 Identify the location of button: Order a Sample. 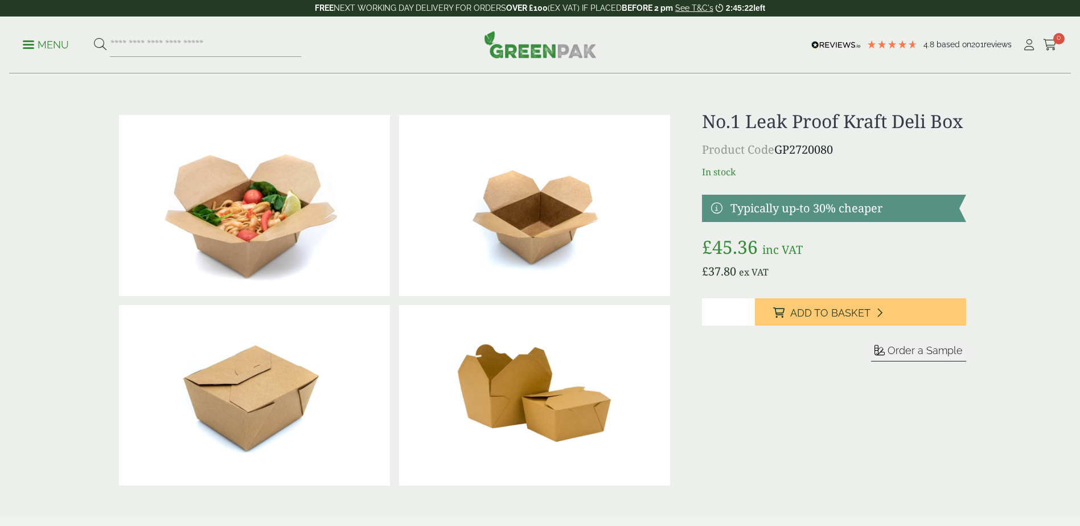
(918, 352).